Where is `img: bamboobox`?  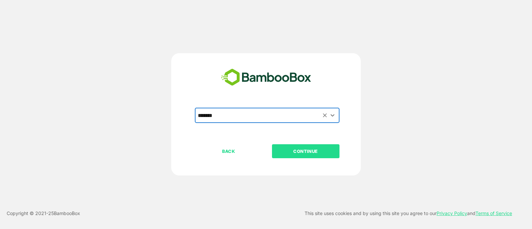
img: bamboobox is located at coordinates (266, 77).